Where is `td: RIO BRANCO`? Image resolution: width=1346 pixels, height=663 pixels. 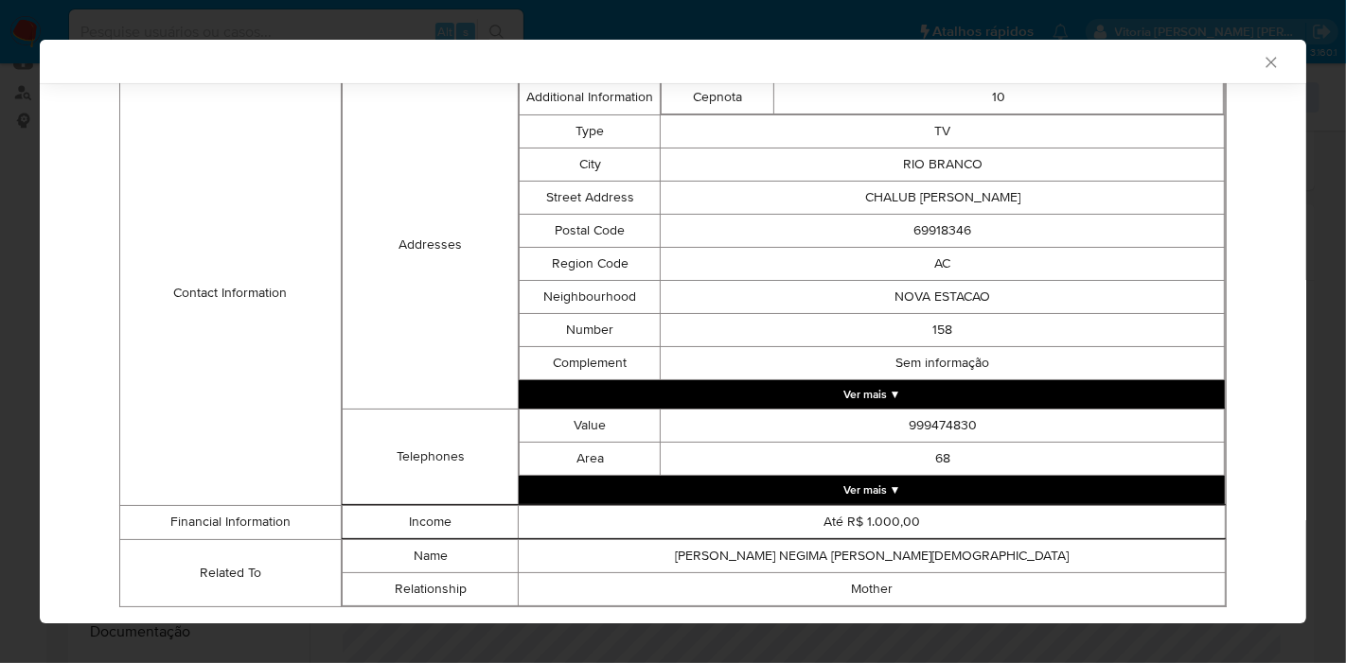
td: RIO BRANCO is located at coordinates (943, 164).